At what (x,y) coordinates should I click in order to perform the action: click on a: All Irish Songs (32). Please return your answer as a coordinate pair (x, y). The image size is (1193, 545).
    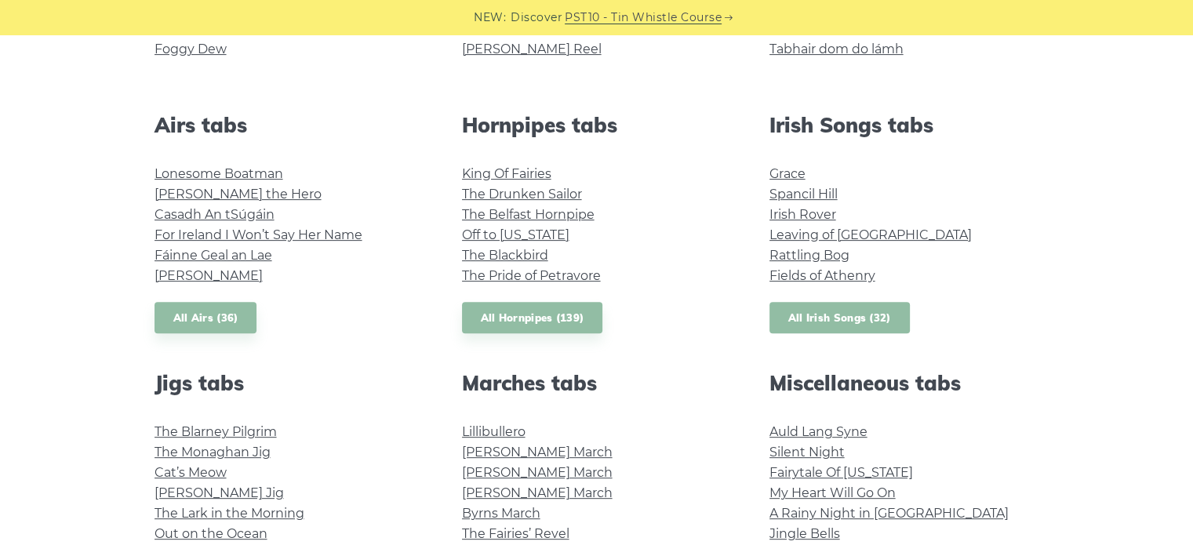
    Looking at the image, I should click on (839, 318).